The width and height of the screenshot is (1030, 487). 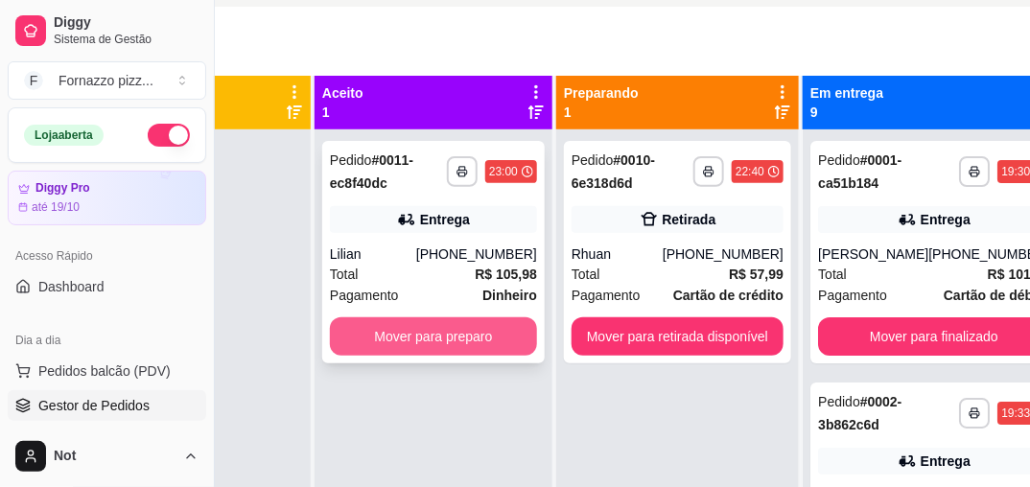 I want to click on div: 23:00, so click(x=503, y=172).